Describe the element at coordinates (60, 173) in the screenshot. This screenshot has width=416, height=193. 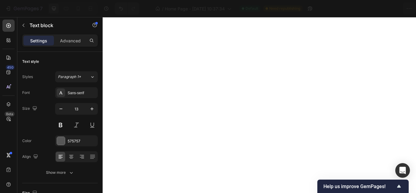
I see `div: Show more` at that location.